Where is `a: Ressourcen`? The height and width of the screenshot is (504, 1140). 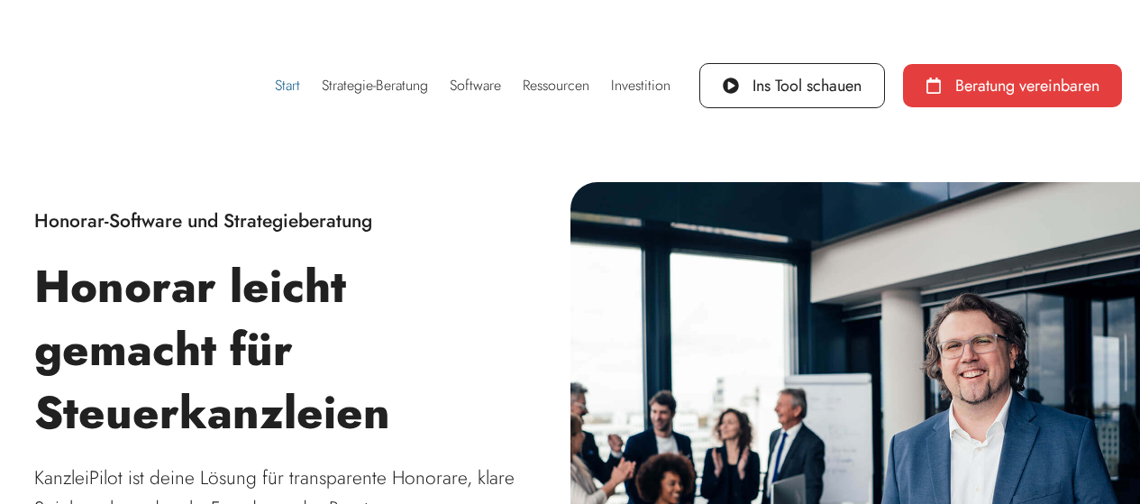
a: Ressourcen is located at coordinates (556, 86).